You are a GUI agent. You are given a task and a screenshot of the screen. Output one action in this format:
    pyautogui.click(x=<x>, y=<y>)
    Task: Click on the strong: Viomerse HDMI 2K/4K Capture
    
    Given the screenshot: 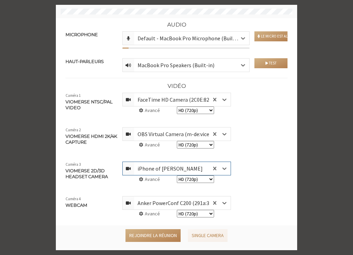 What is the action you would take?
    pyautogui.click(x=91, y=139)
    